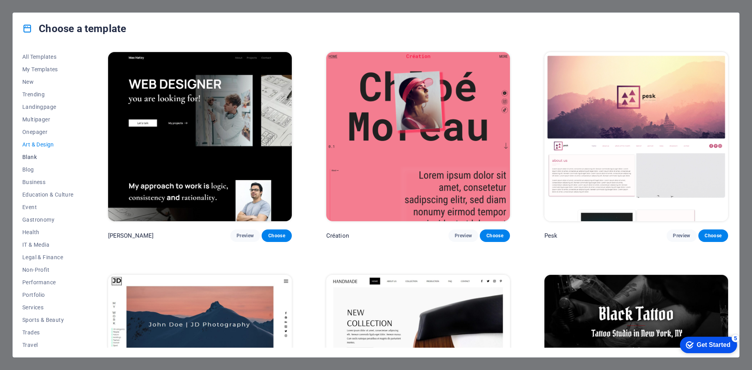 Image resolution: width=752 pixels, height=370 pixels. I want to click on span: Onepager, so click(48, 132).